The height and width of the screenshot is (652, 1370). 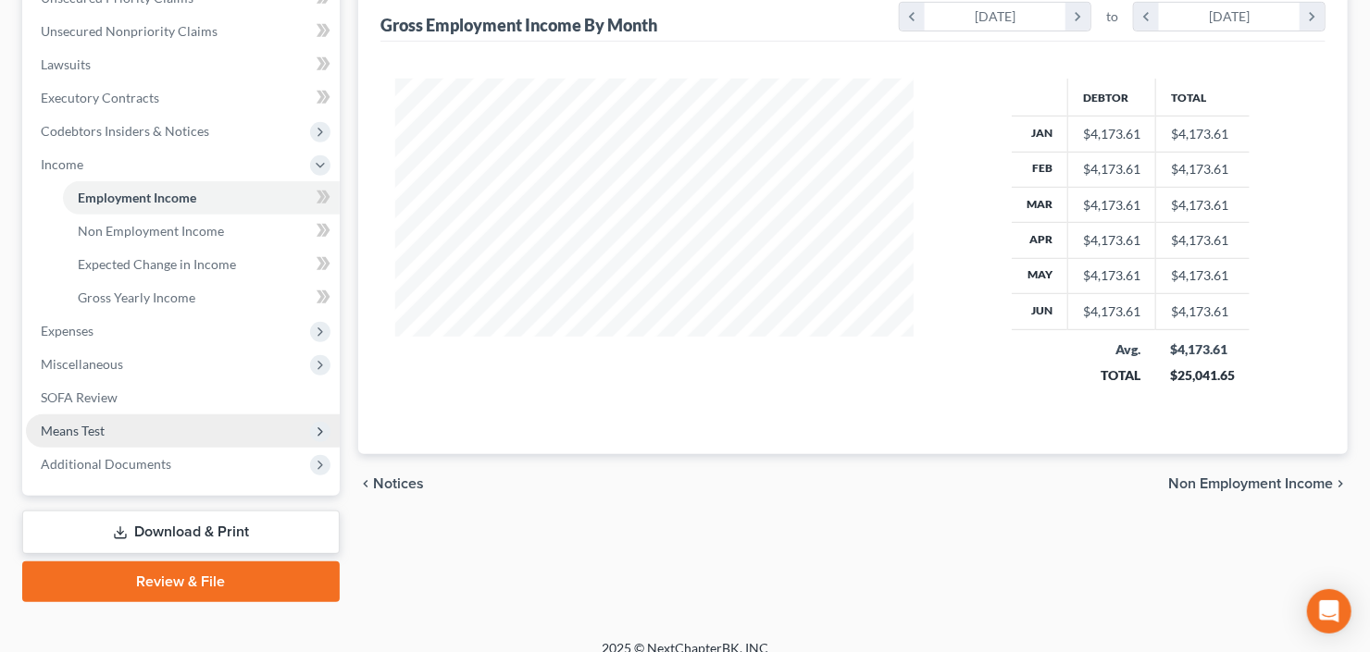 What do you see at coordinates (201, 265) in the screenshot?
I see `a: Expected Change in Income` at bounding box center [201, 265].